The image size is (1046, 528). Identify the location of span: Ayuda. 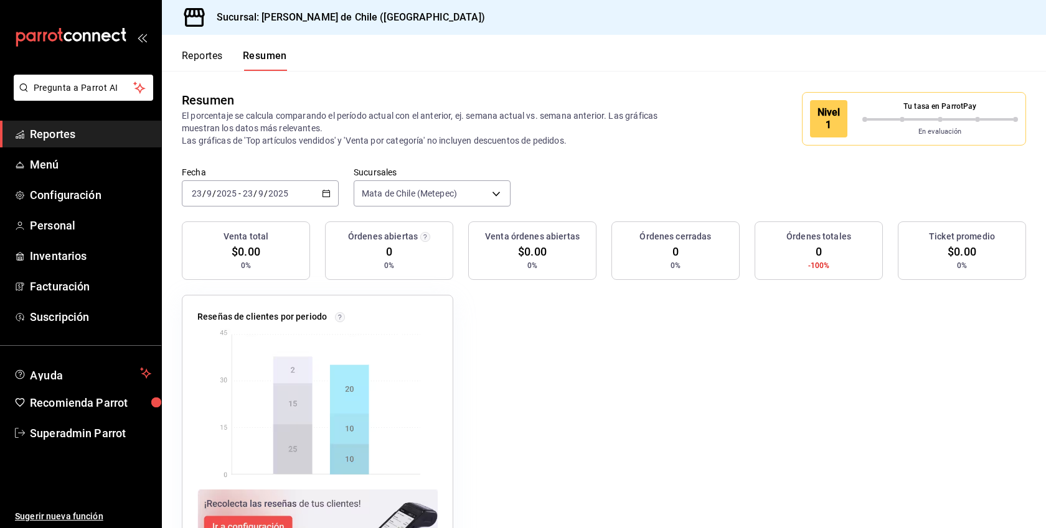
(82, 373).